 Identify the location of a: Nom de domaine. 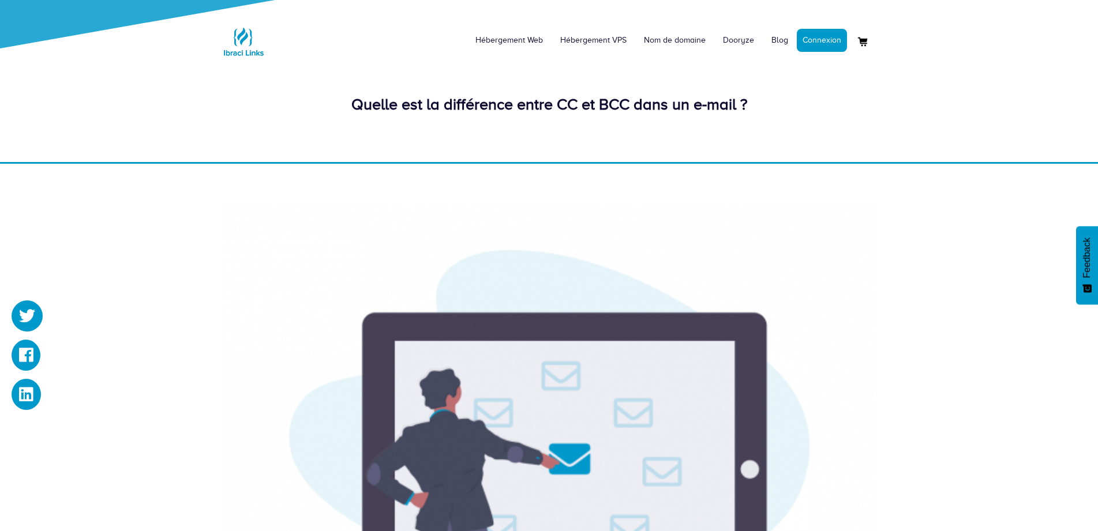
(674, 40).